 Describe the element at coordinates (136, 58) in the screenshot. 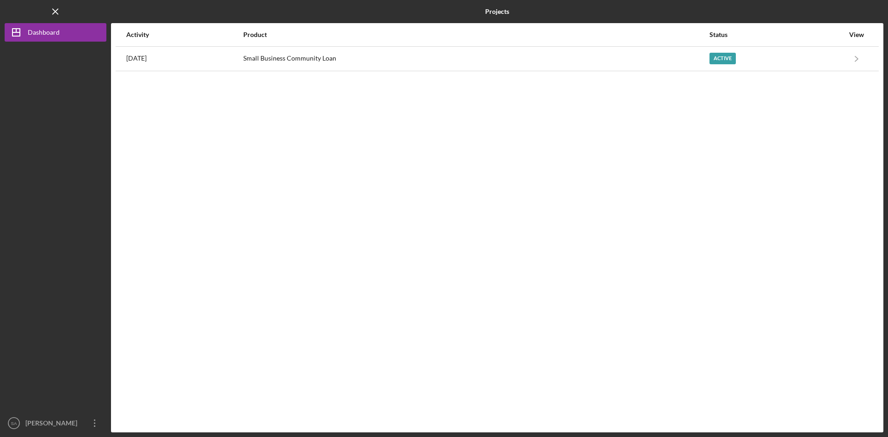

I see `time: 2025-09-26 21:38` at that location.